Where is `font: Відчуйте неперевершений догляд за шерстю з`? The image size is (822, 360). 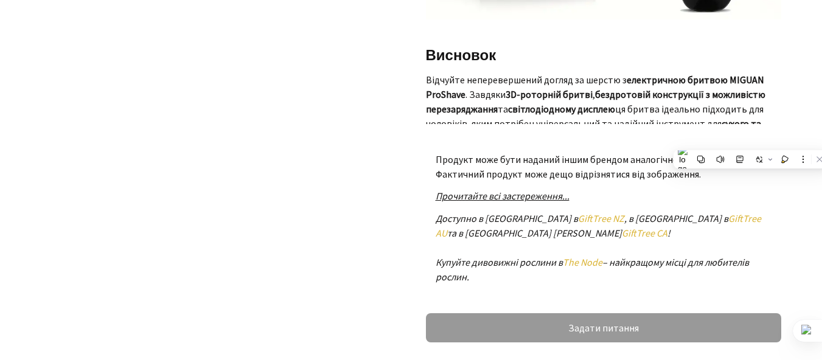 font: Відчуйте неперевершений догляд за шерстю з is located at coordinates (526, 80).